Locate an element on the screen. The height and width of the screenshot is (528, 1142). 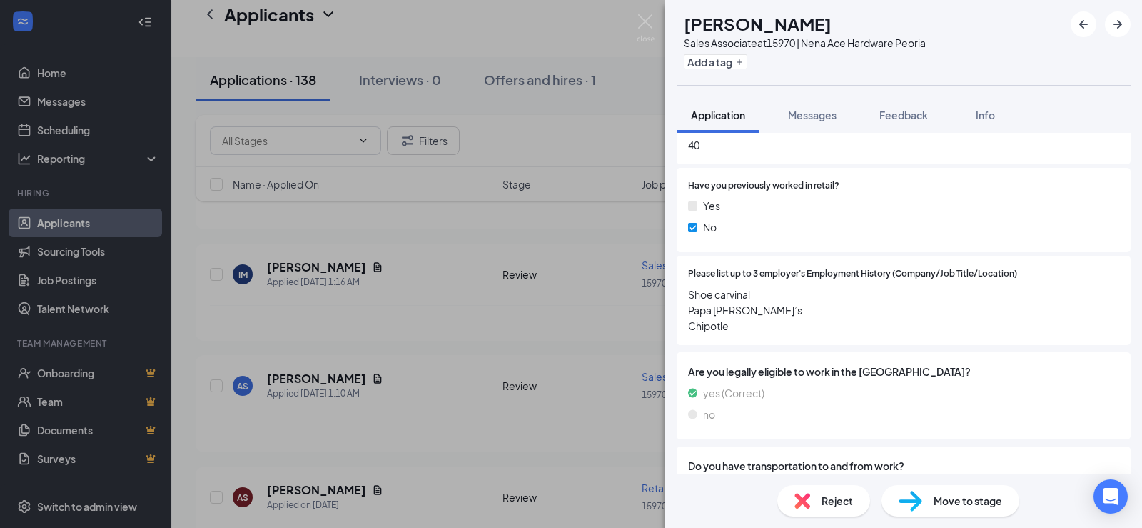
button: PlusAdd a tag is located at coordinates (715, 61).